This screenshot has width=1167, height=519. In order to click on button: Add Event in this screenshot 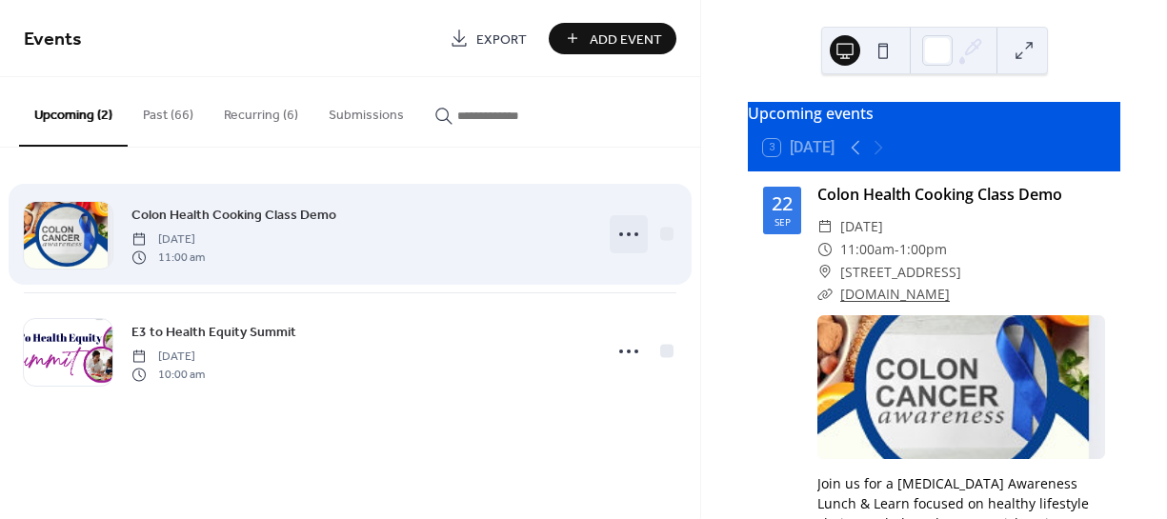, I will do `click(613, 38)`.